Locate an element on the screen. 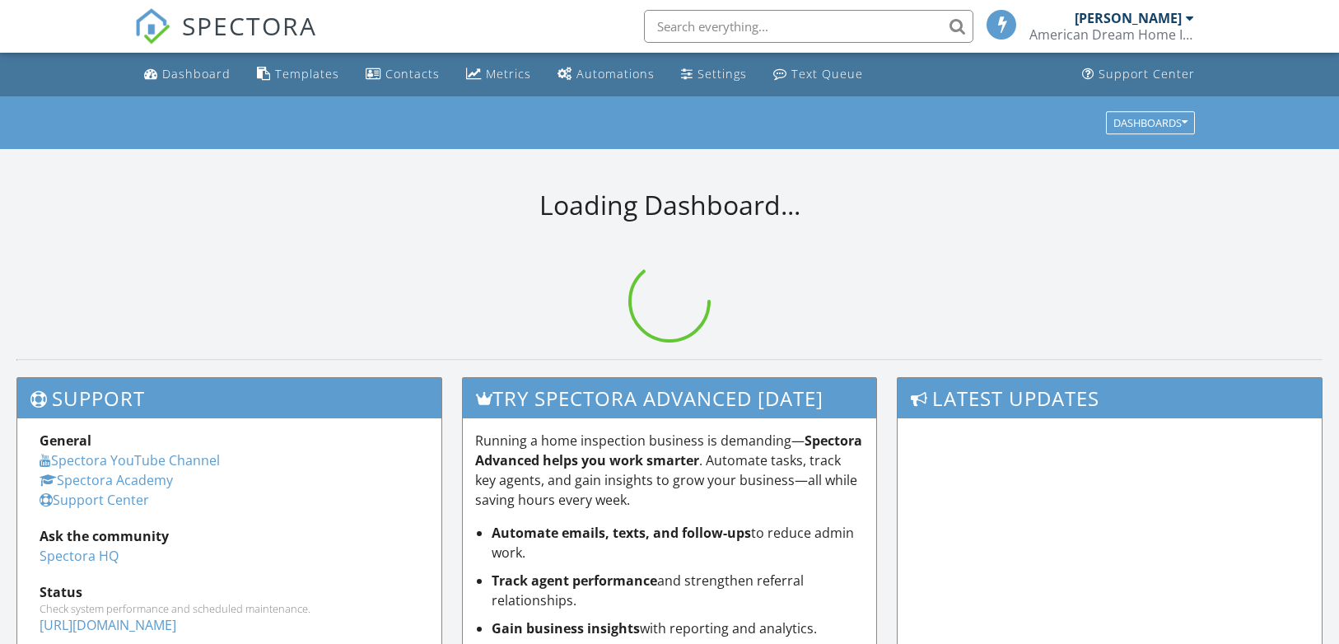 This screenshot has width=1339, height=644. li: to reduce admin work. is located at coordinates (678, 543).